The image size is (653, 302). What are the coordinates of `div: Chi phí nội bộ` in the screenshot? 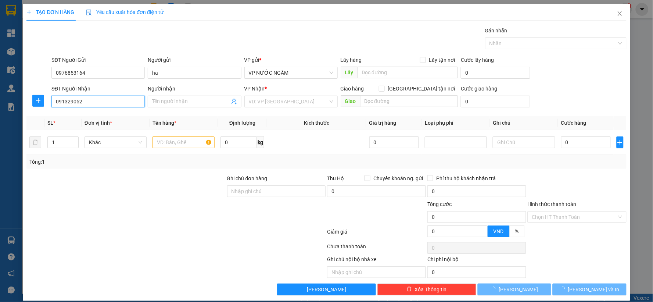 It's located at (477, 261).